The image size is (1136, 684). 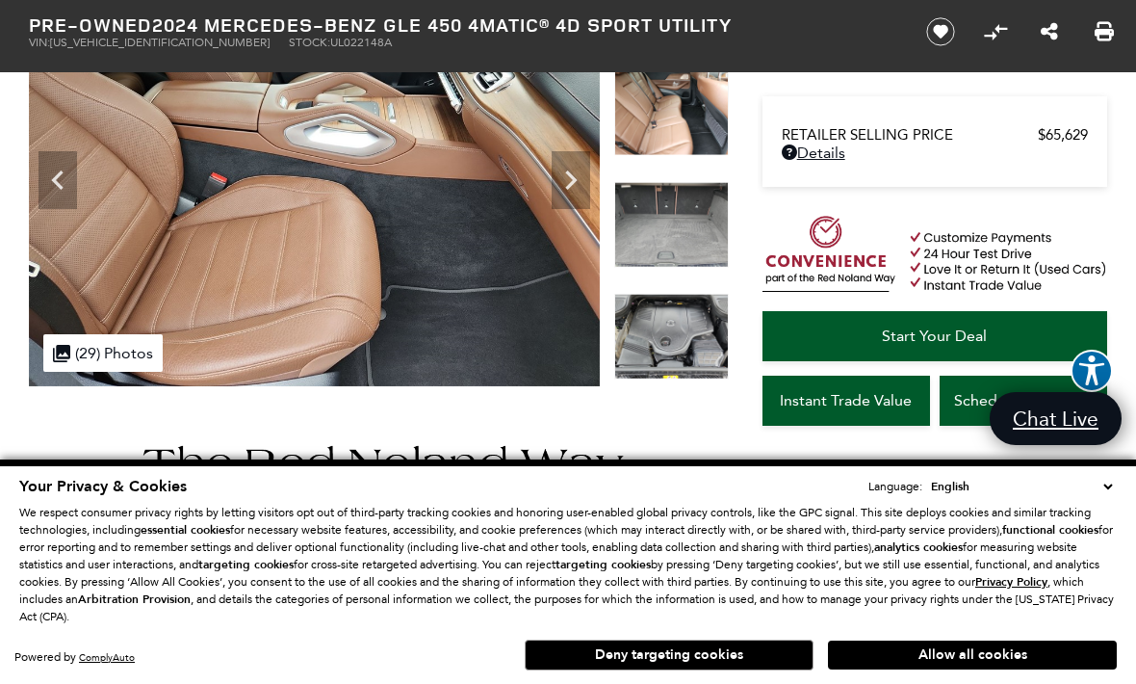 What do you see at coordinates (1011, 581) in the screenshot?
I see `u: Privacy Policy` at bounding box center [1011, 581].